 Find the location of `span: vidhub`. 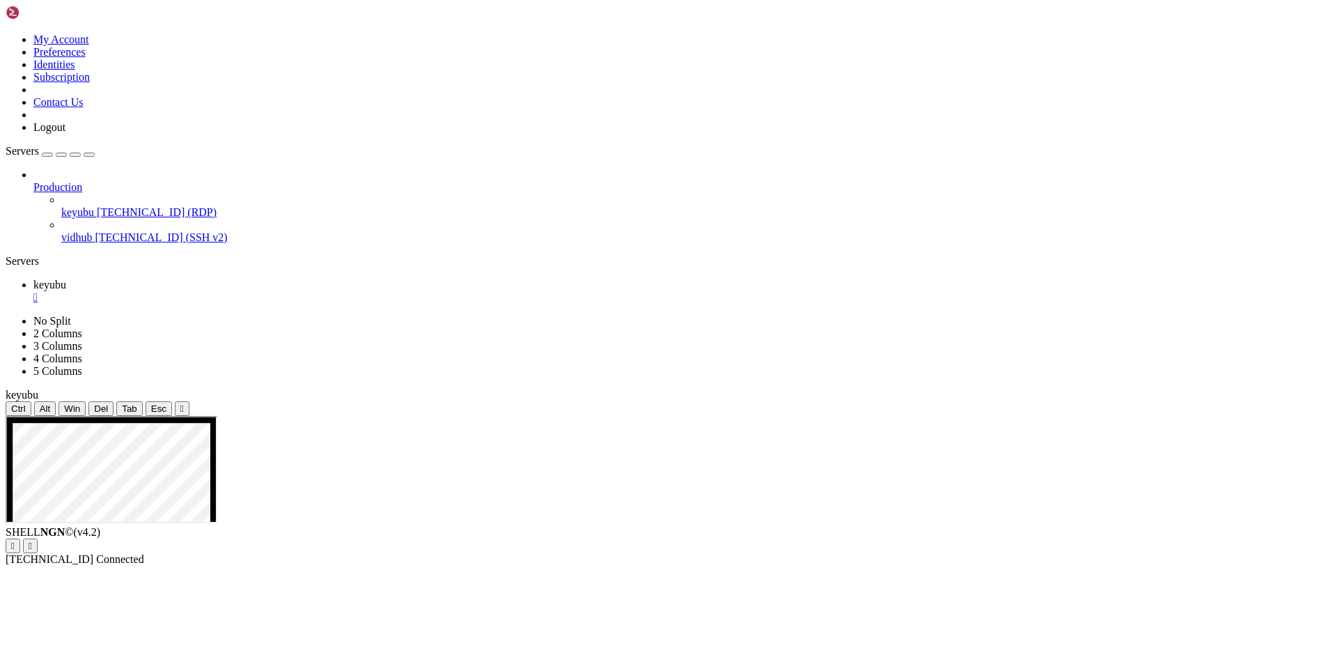

span: vidhub is located at coordinates (77, 237).